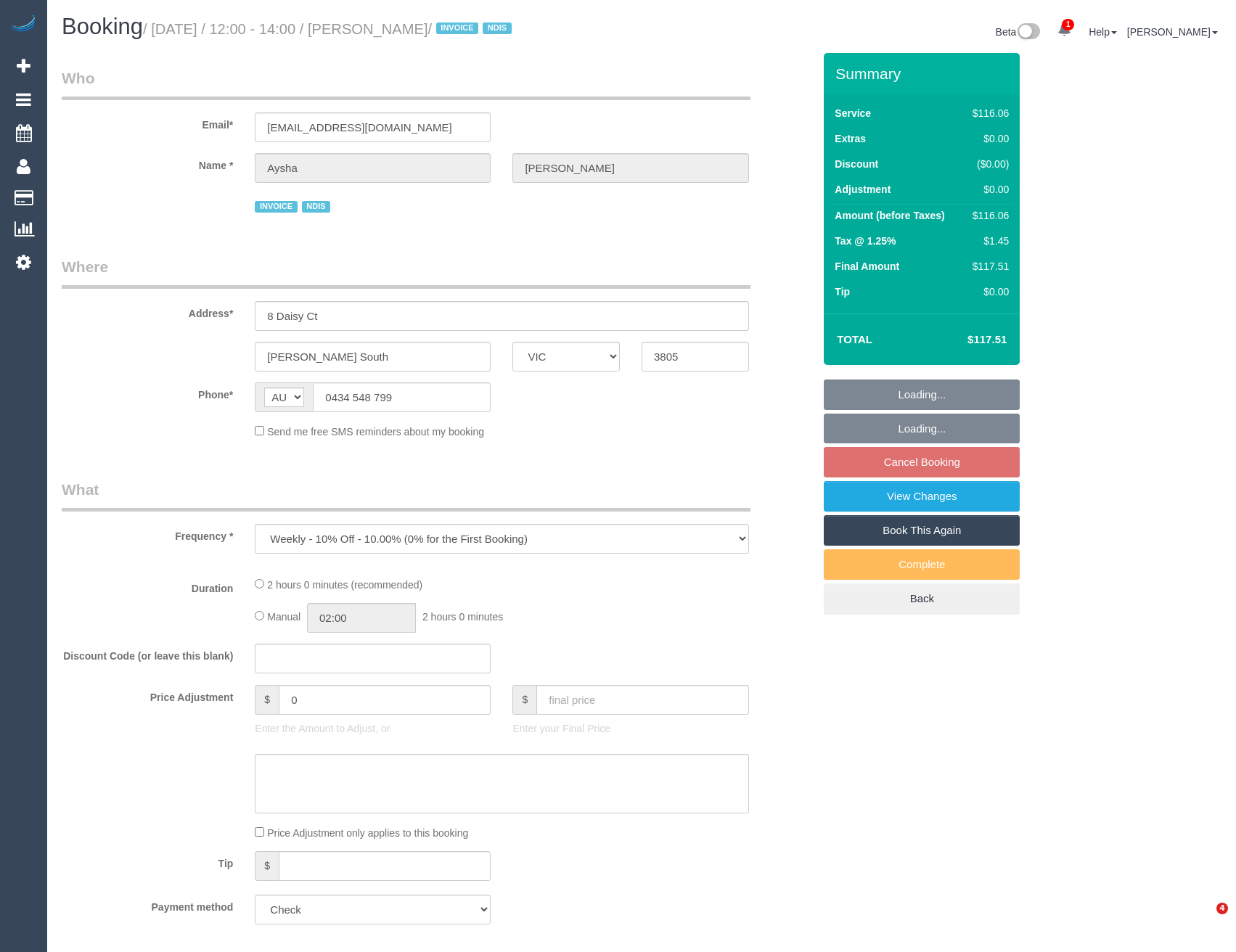 This screenshot has height=952, width=1236. I want to click on label: Adjustment, so click(862, 189).